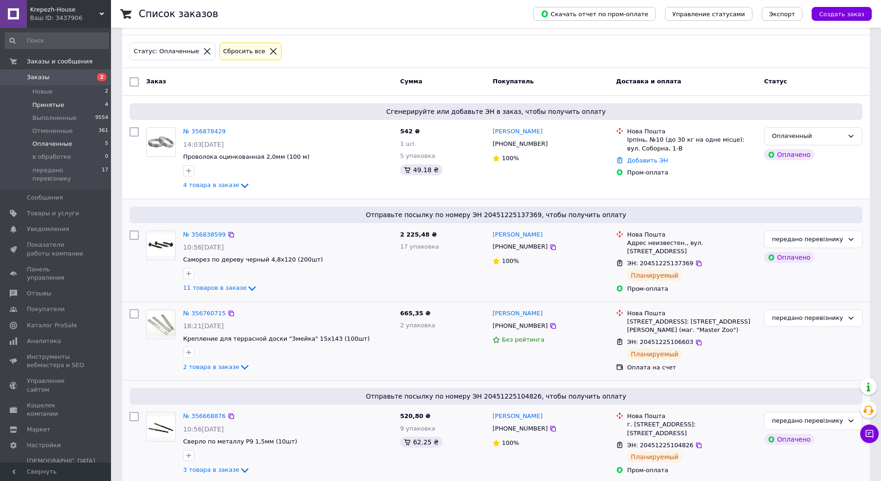 Image resolution: width=881 pixels, height=481 pixels. What do you see at coordinates (253, 259) in the screenshot?
I see `span: Саморез по дереву черный 4,8х120 (200шт)` at bounding box center [253, 259].